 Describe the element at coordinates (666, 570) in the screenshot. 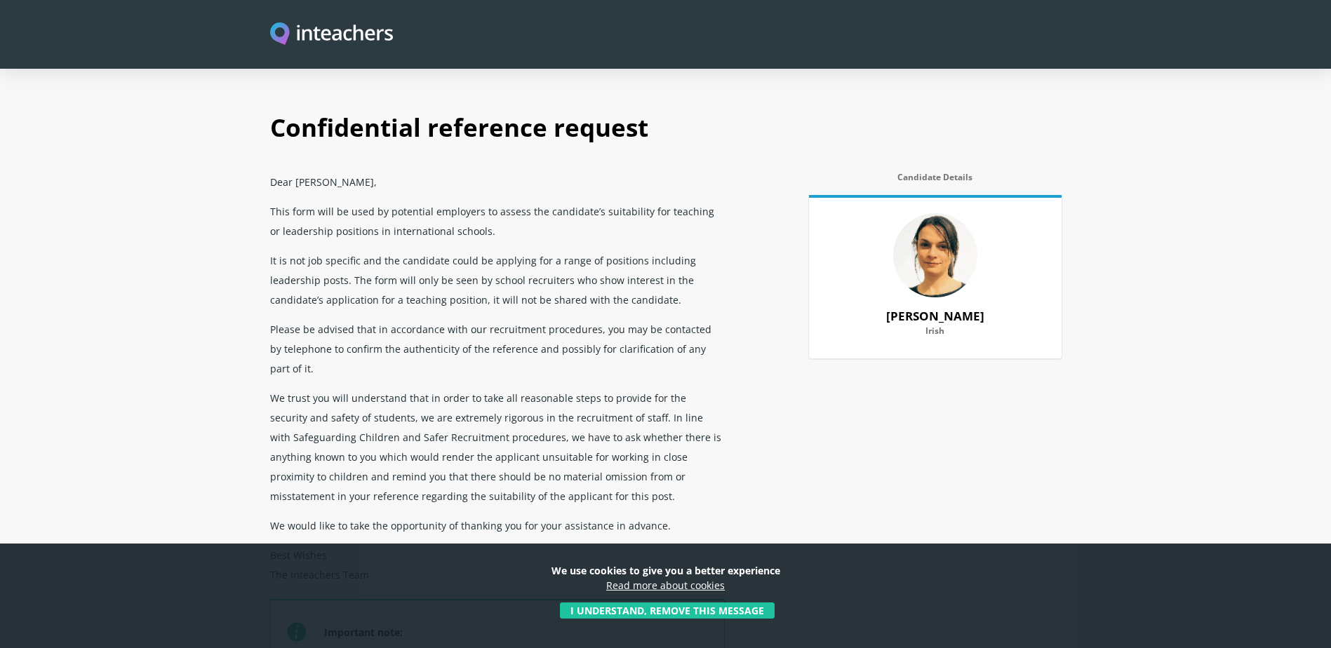

I see `strong: We use cookies to give you a better experience` at that location.